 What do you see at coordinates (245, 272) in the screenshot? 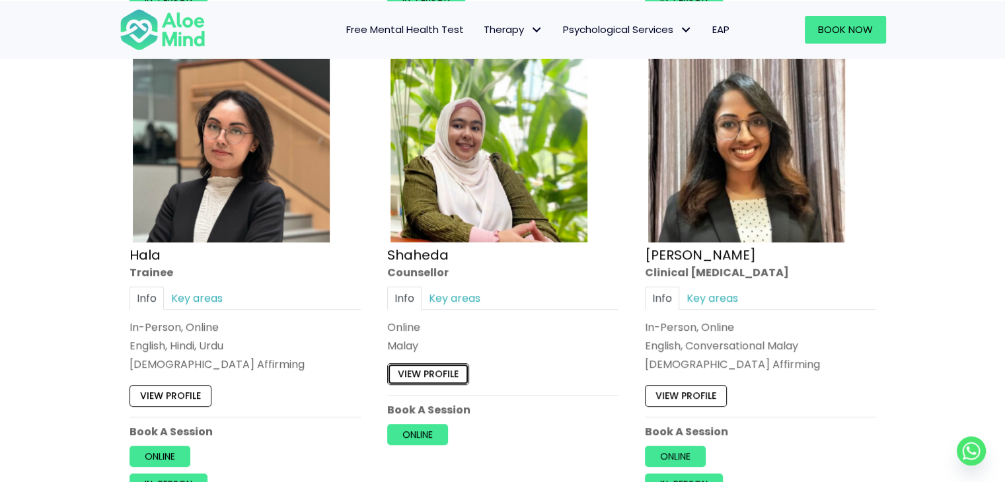
I see `div: Trainee` at bounding box center [245, 272].